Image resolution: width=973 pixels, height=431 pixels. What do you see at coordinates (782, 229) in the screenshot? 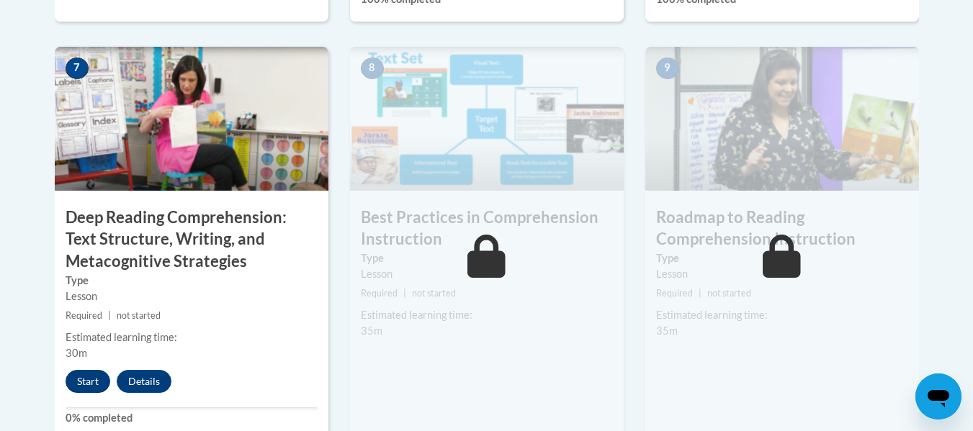
I see `h3: Roadmap to Reading Comprehension Instruction` at bounding box center [782, 229].